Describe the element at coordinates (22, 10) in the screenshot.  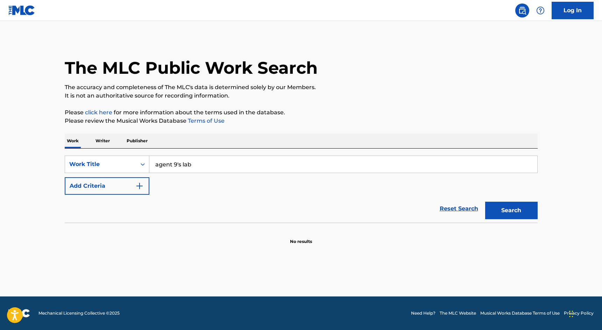
I see `img: MLC Logo` at that location.